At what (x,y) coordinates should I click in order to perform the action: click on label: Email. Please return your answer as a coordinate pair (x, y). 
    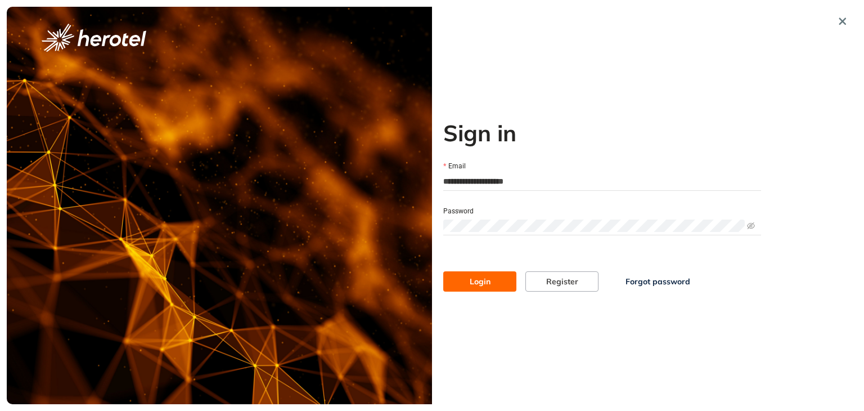
    Looking at the image, I should click on (455, 166).